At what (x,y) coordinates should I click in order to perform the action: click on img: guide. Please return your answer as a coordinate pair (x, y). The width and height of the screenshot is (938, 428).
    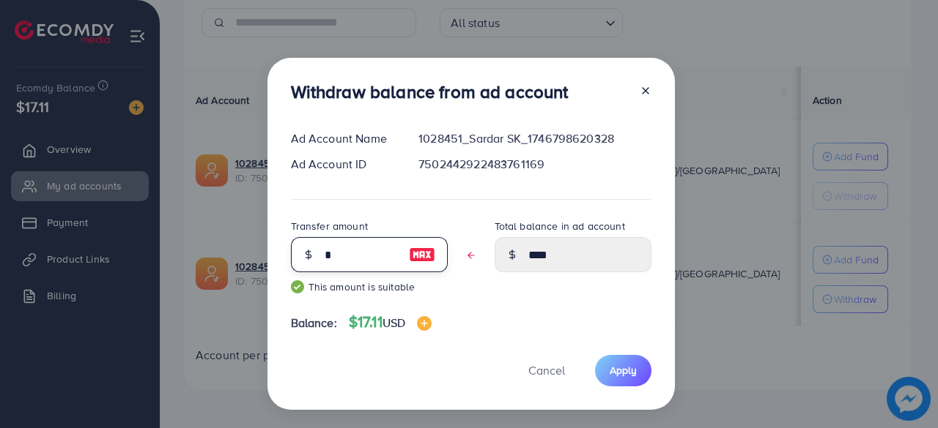
    Looking at the image, I should click on (297, 287).